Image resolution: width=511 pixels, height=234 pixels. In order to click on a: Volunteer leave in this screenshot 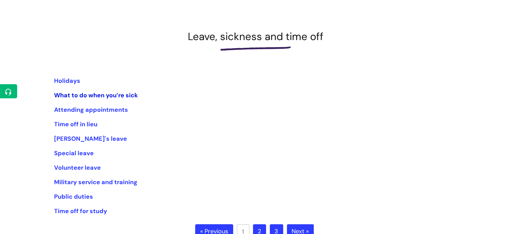, I will do `click(77, 167)`.